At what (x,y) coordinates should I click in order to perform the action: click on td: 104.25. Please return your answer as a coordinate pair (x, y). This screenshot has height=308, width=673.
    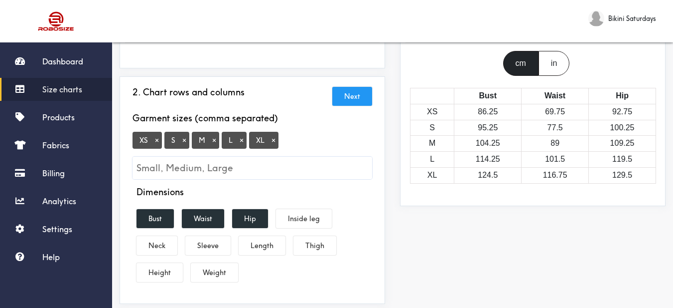
    Looking at the image, I should click on (488, 144).